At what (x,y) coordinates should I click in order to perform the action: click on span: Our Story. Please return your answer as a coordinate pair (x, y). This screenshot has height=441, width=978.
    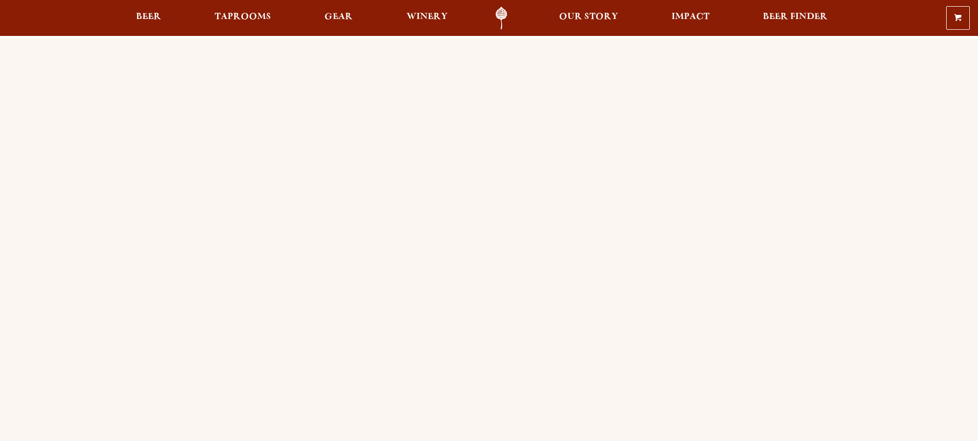
    Looking at the image, I should click on (588, 17).